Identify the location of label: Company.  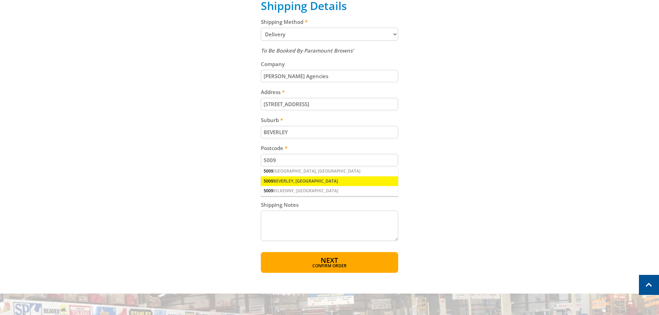
(329, 64).